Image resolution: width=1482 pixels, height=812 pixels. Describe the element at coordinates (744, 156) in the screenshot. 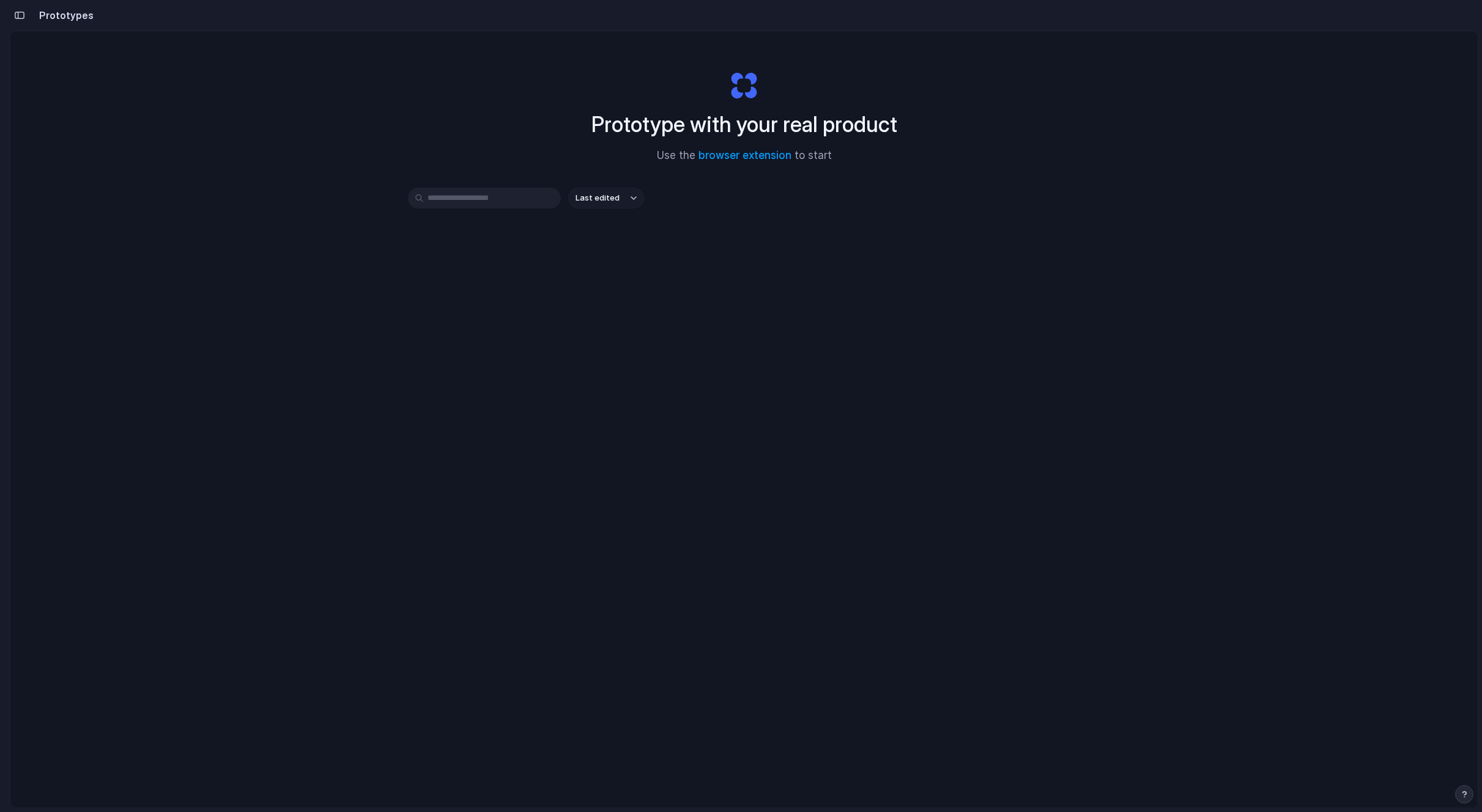

I see `span: Use the to start` at that location.